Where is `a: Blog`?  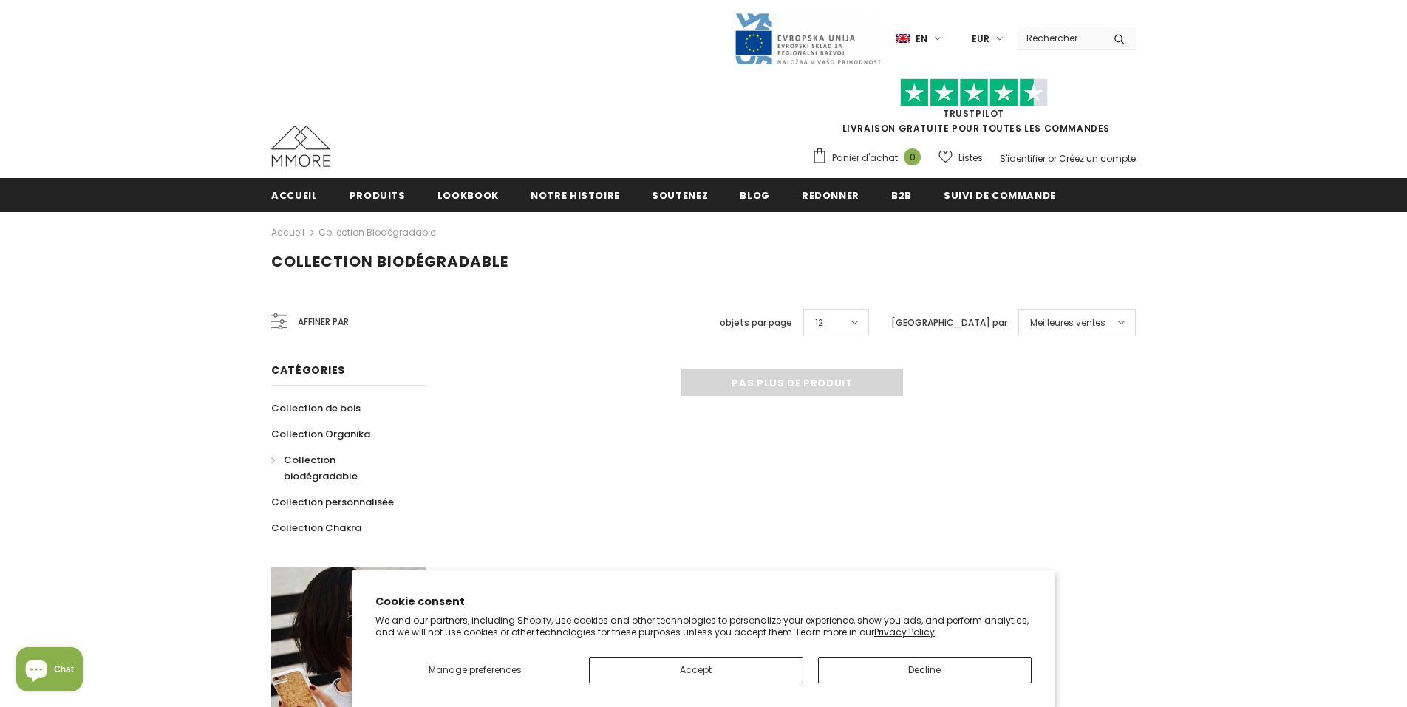 a: Blog is located at coordinates (755, 194).